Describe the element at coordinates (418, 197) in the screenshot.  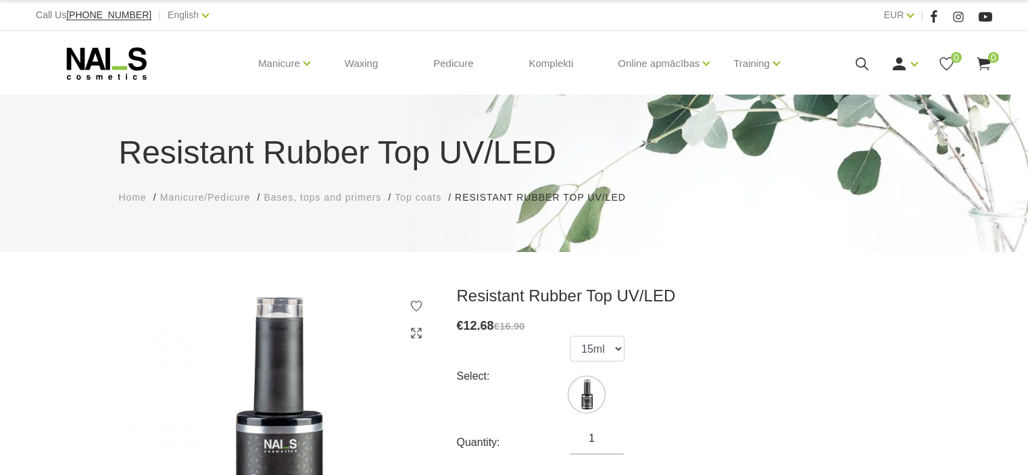
I see `span: Top coats` at that location.